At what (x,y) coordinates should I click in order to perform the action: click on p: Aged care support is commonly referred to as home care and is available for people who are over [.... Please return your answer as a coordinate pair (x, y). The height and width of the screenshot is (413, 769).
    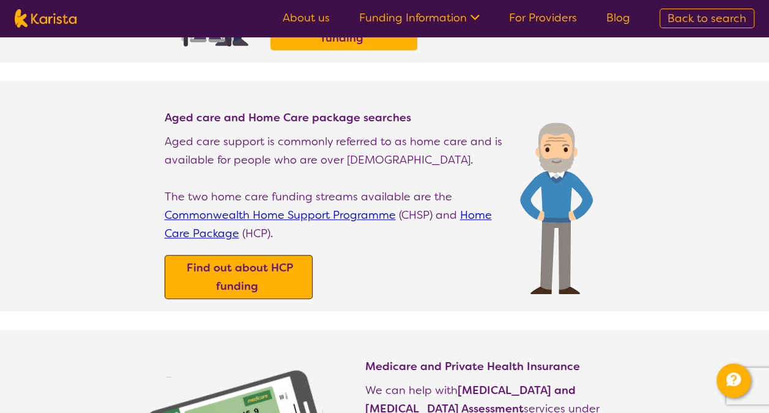
    Looking at the image, I should click on (336, 151).